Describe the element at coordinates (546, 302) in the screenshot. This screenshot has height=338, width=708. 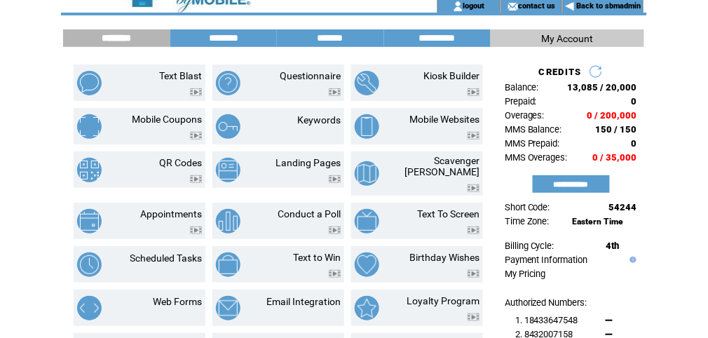
I see `span: Authorized Numbers:` at that location.